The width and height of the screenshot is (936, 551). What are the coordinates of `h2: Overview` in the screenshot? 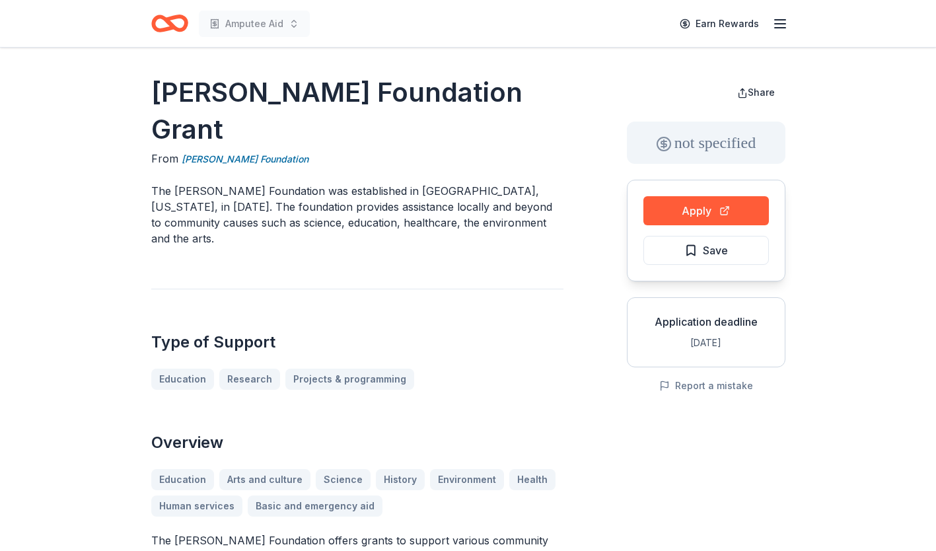 It's located at (357, 443).